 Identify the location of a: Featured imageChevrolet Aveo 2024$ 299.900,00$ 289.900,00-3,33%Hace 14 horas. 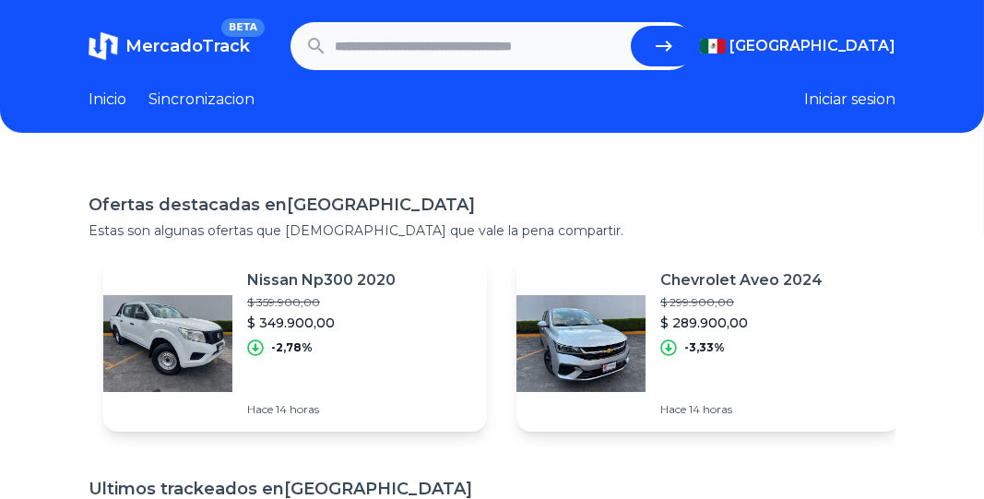
(708, 343).